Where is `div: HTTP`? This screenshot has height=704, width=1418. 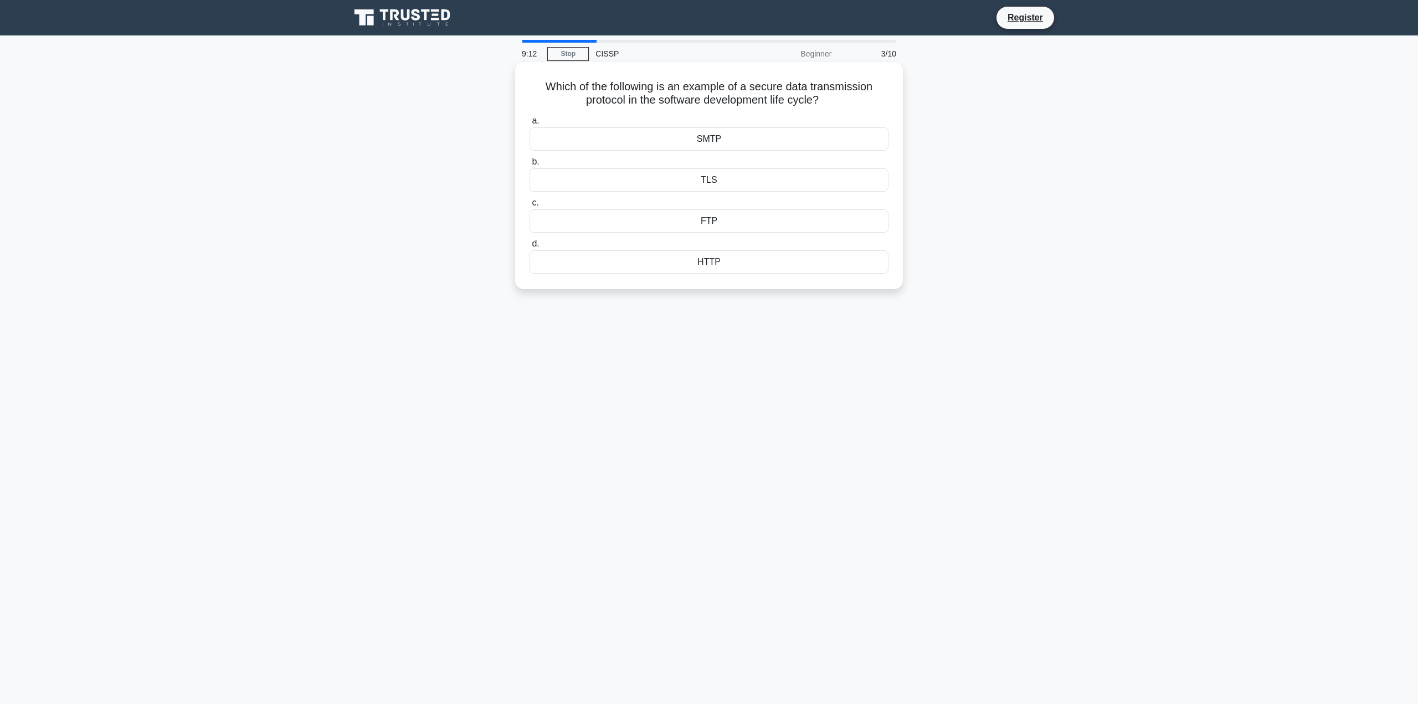 div: HTTP is located at coordinates (709, 262).